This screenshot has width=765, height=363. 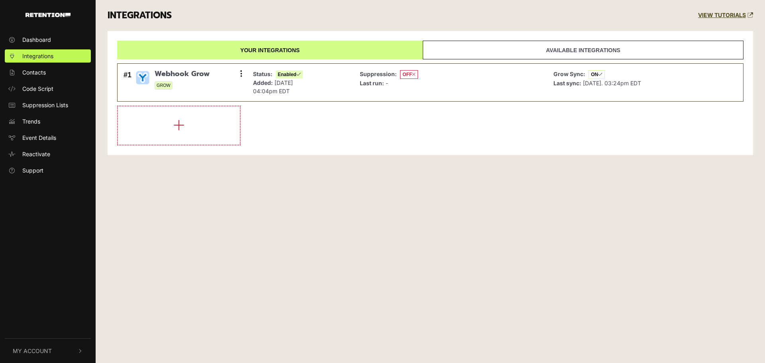 I want to click on strong: Added:, so click(x=263, y=82).